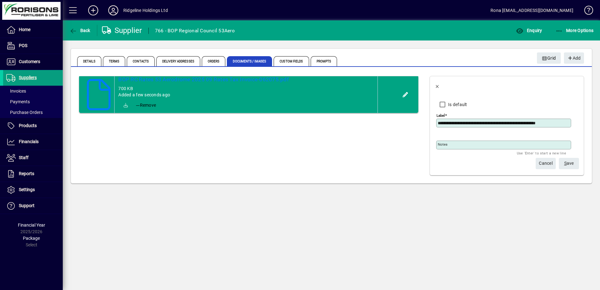  What do you see at coordinates (29, 61) in the screenshot?
I see `span: Customers` at bounding box center [29, 61].